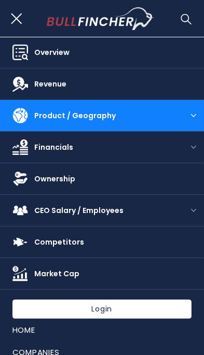  Describe the element at coordinates (112, 84) in the screenshot. I see `span: Revenue` at that location.